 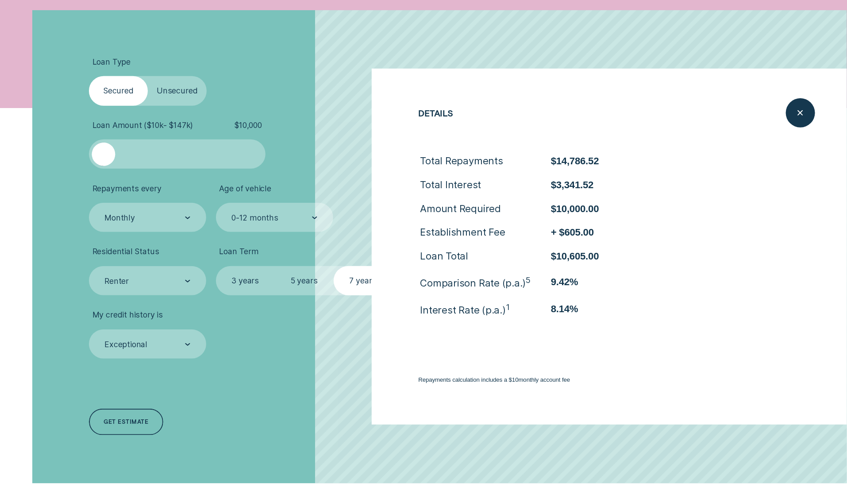 What do you see at coordinates (715, 321) in the screenshot?
I see `button: See details` at bounding box center [715, 321].